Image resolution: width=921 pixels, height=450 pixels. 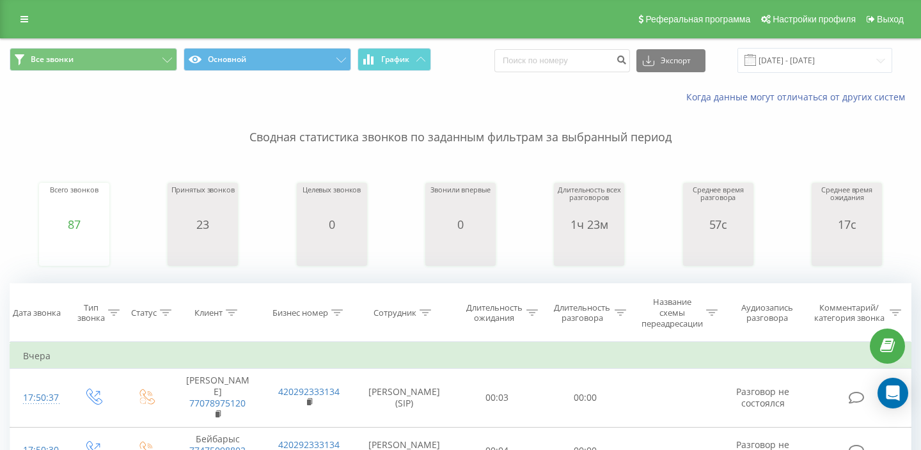 What do you see at coordinates (395, 313) in the screenshot?
I see `div: Сотрудник` at bounding box center [395, 313].